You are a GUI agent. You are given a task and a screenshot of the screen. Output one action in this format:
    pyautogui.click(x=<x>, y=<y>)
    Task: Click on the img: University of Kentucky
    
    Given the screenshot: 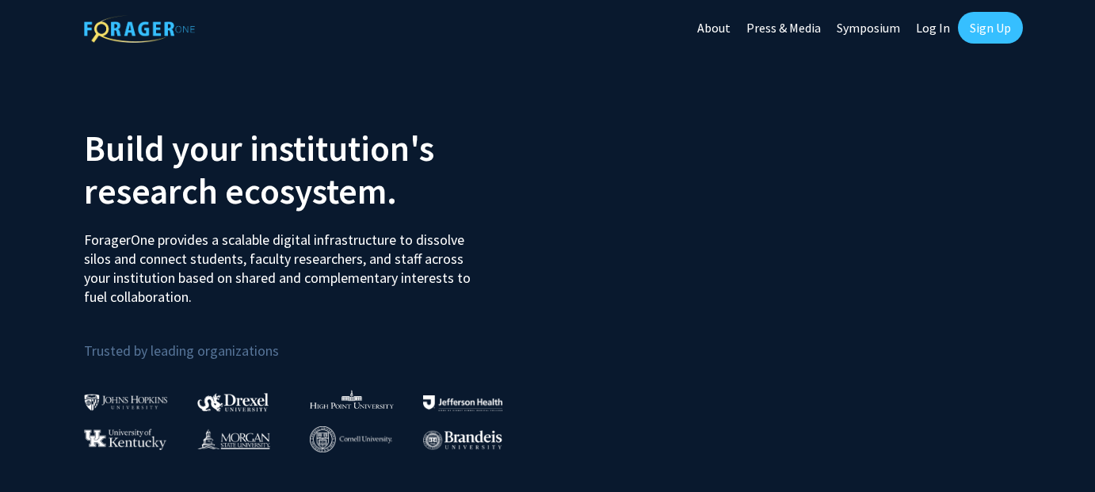 What is the action you would take?
    pyautogui.click(x=125, y=439)
    